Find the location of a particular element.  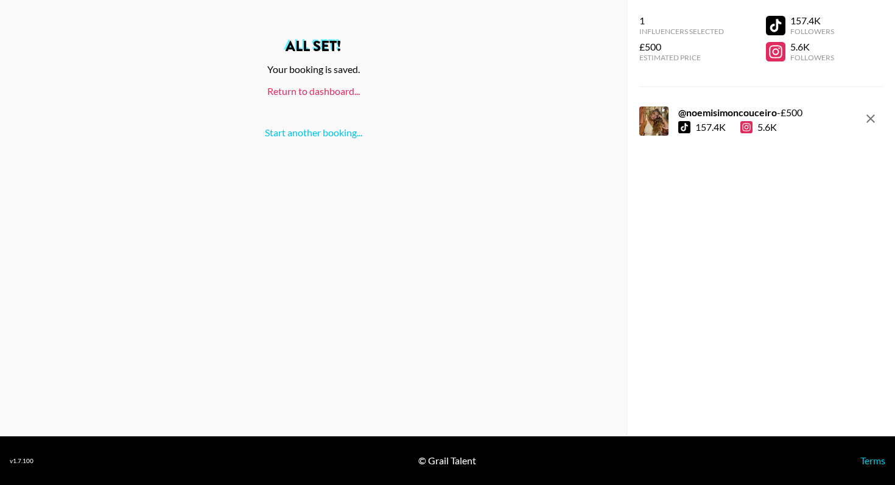

div: Your booking is saved. is located at coordinates (313, 69).